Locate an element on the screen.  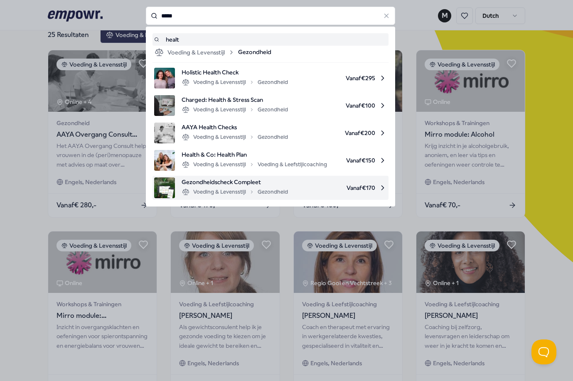
a: product imageHealth & Co: Health PlanVoeding & LevensstijlVoeding & LeefstijlcoachingVanaf€150 is located at coordinates (270, 160).